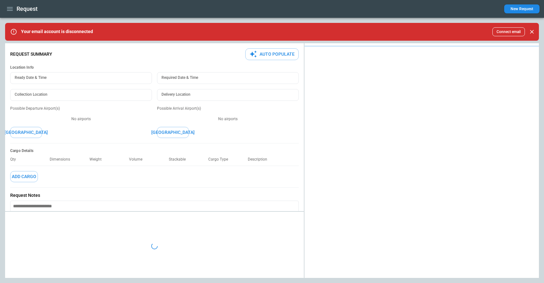  What do you see at coordinates (154, 151) in the screenshot?
I see `h6: Cargo Details` at bounding box center [154, 151].